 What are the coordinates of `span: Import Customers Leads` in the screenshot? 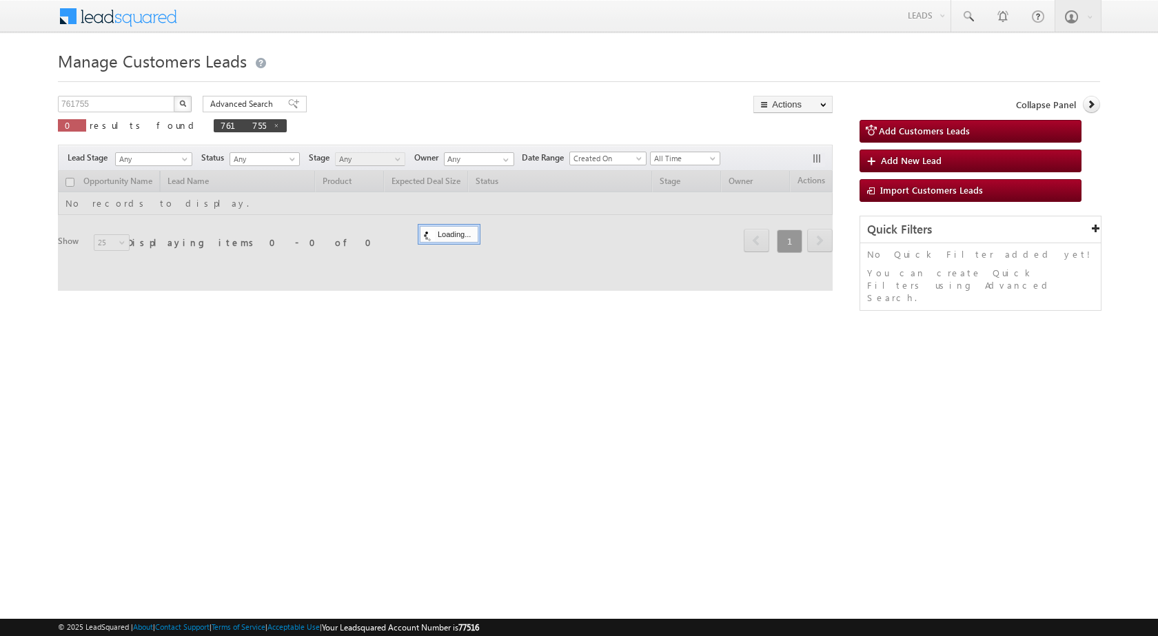 It's located at (931, 189).